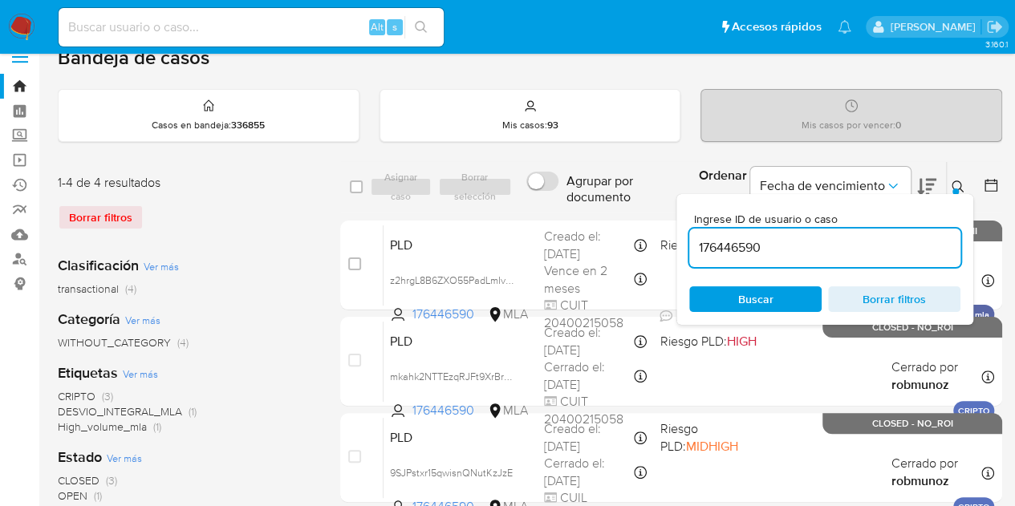  What do you see at coordinates (251, 27) in the screenshot?
I see `input: Buscar usuario o caso...` at bounding box center [251, 27].